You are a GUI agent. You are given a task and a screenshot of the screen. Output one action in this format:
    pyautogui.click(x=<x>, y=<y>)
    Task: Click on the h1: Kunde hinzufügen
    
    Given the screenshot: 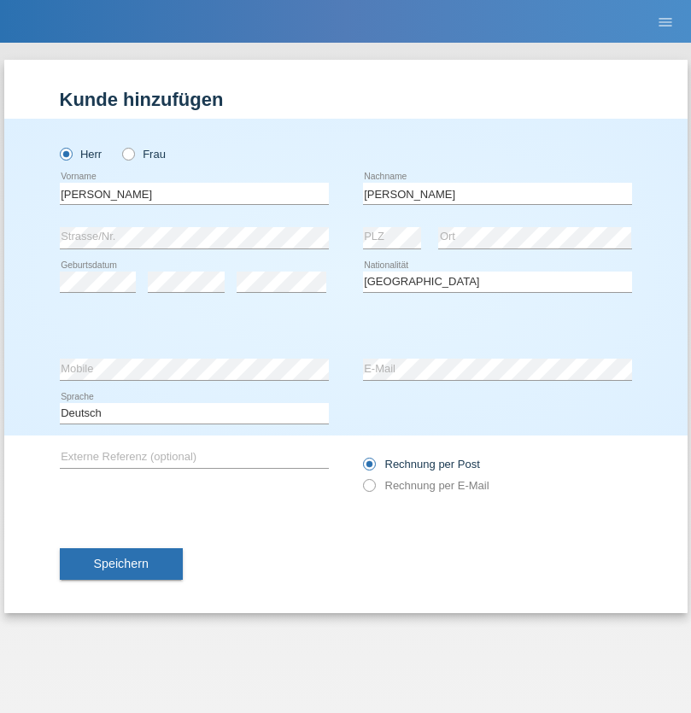 What is the action you would take?
    pyautogui.click(x=346, y=99)
    